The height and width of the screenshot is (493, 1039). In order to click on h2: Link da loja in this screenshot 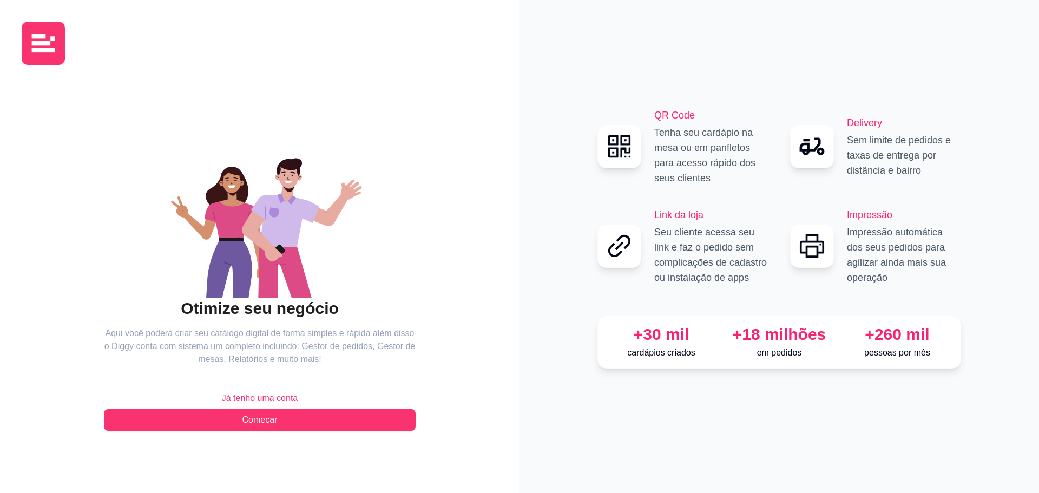, I will do `click(711, 215)`.